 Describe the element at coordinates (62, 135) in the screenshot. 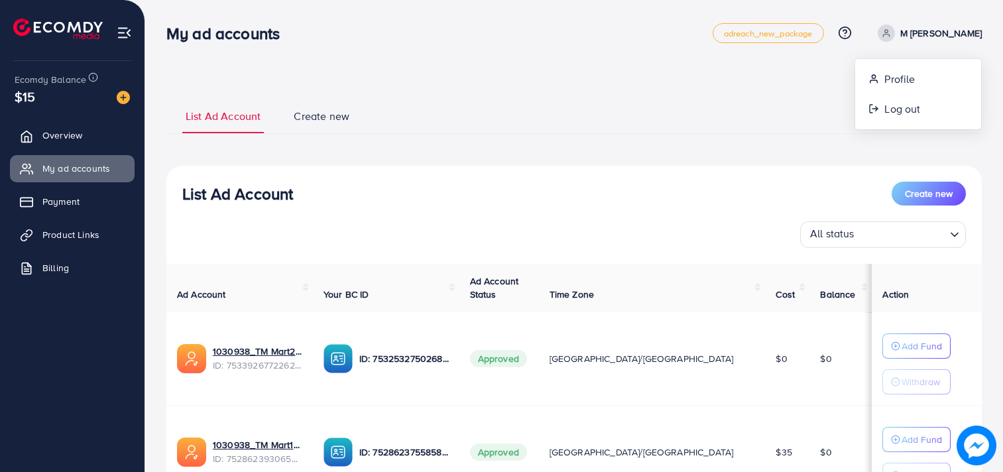

I see `span: Overview` at that location.